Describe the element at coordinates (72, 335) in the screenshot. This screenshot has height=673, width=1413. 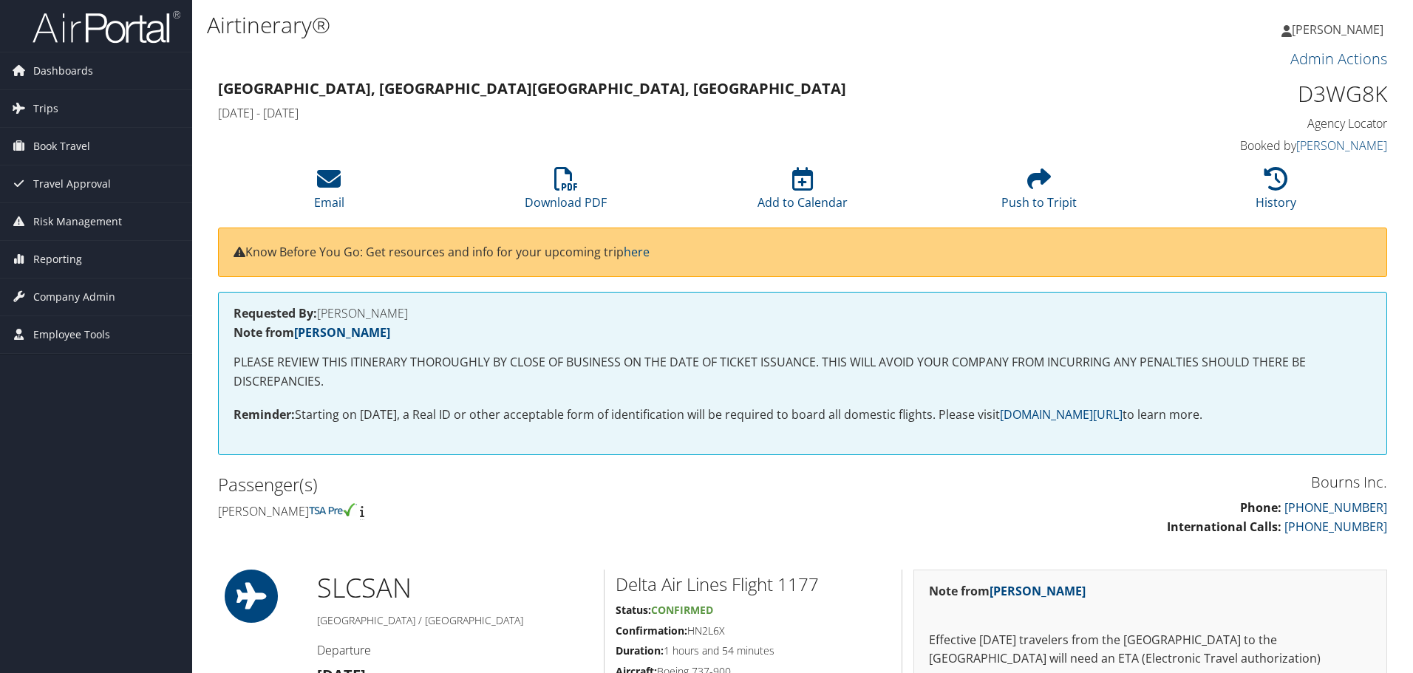
I see `span: Employee Tools` at that location.